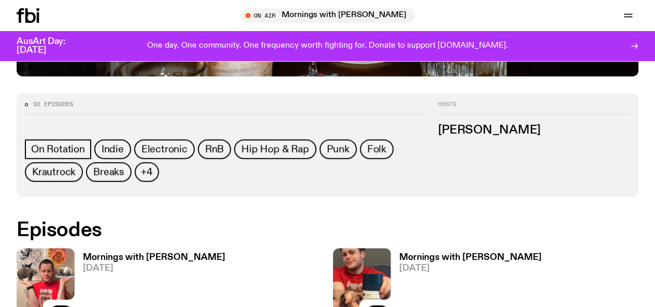  I want to click on h2: Hosts, so click(534, 108).